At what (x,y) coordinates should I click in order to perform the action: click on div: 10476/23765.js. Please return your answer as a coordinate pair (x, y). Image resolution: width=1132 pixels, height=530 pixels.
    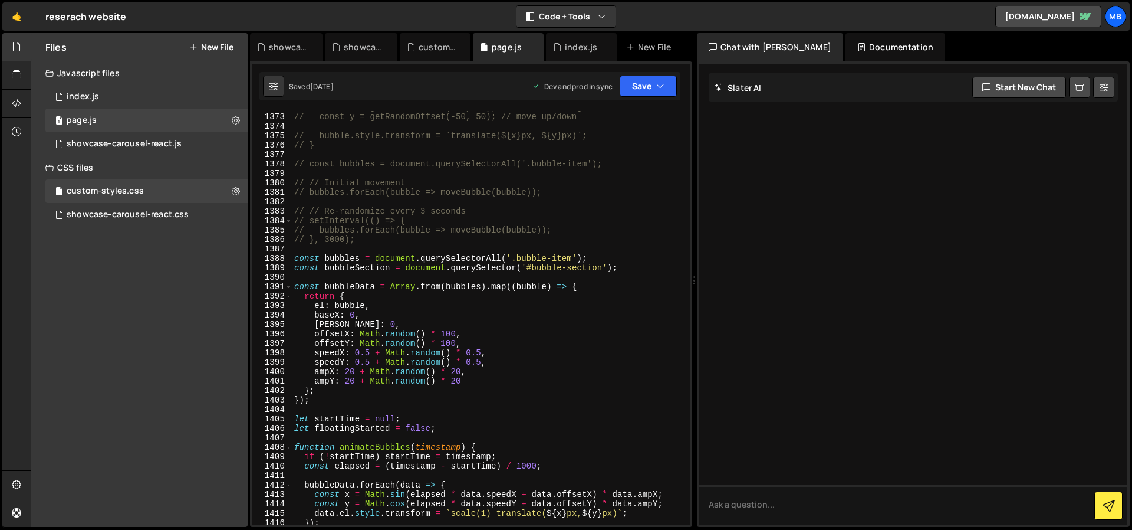
    Looking at the image, I should click on (146, 97).